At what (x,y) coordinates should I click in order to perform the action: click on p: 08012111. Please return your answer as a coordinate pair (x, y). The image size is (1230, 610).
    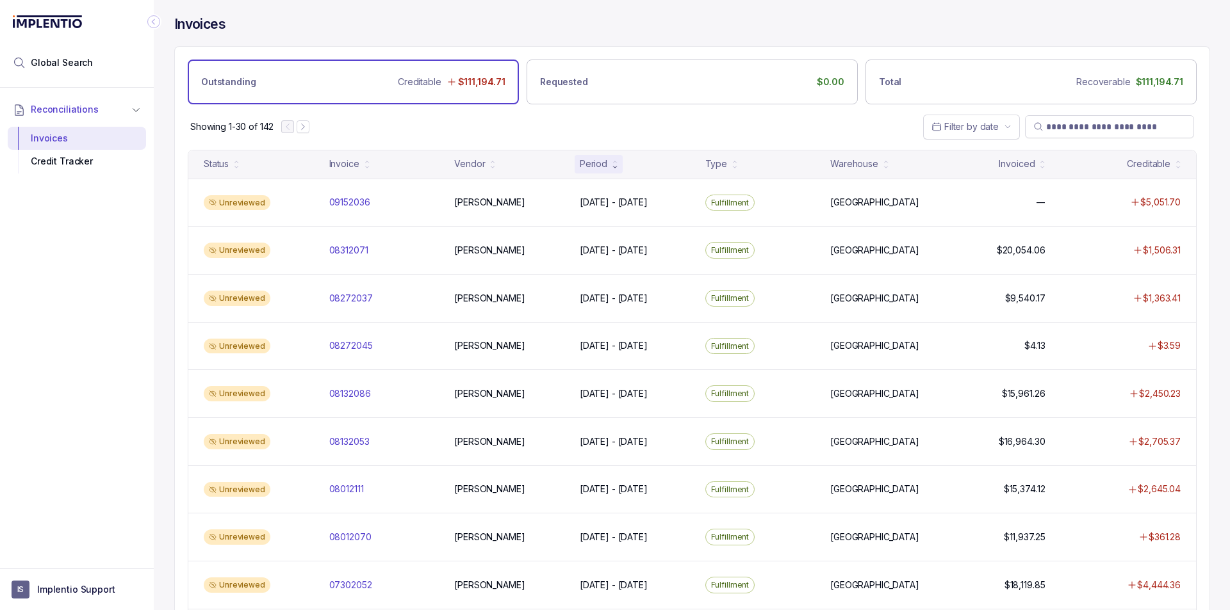
    Looking at the image, I should click on (347, 489).